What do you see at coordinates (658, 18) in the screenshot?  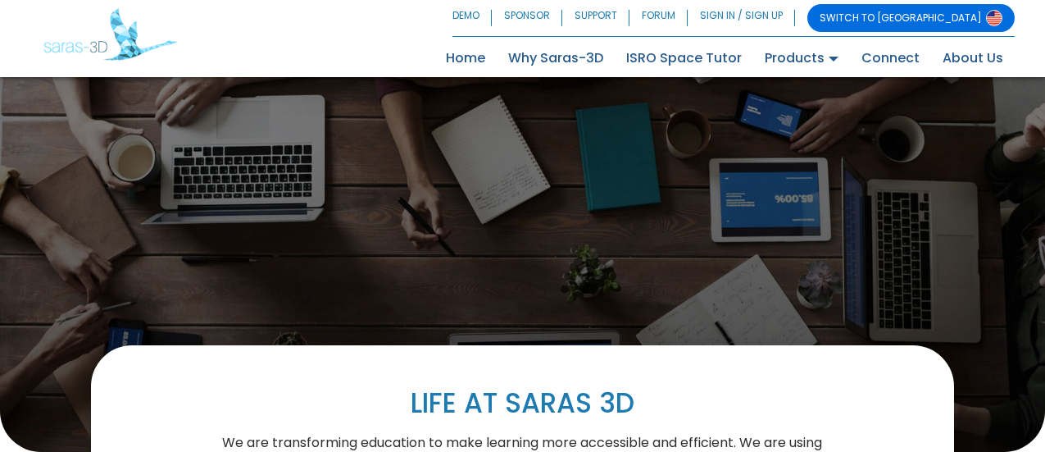 I see `a: FORUM` at bounding box center [658, 18].